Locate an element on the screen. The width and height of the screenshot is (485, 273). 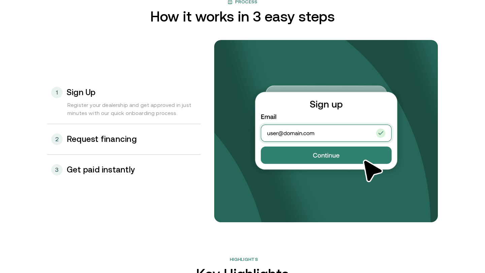
img: bg is located at coordinates (326, 131).